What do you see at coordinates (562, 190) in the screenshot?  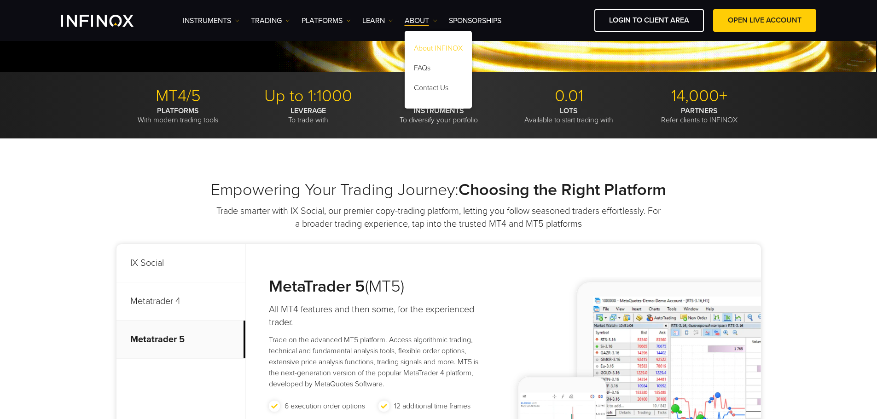 I see `strong: Choosing the Right Platform` at bounding box center [562, 190].